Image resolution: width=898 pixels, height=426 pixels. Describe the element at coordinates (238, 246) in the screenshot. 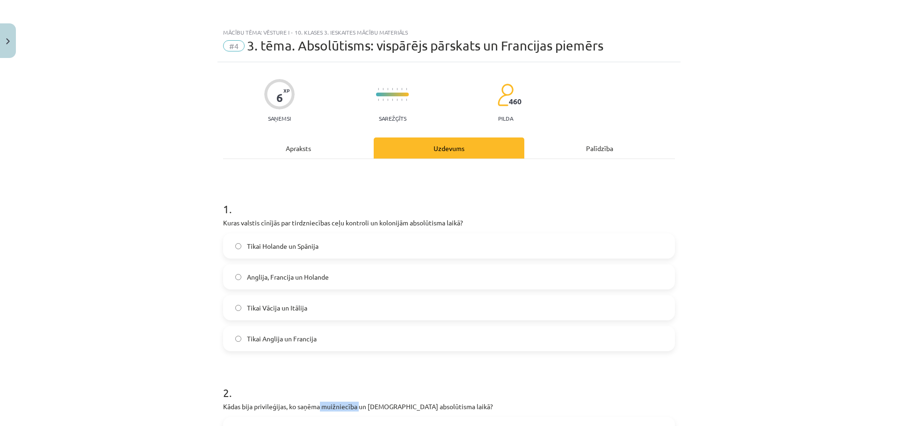

I see `input: Tikai Holande un Spānija` at that location.